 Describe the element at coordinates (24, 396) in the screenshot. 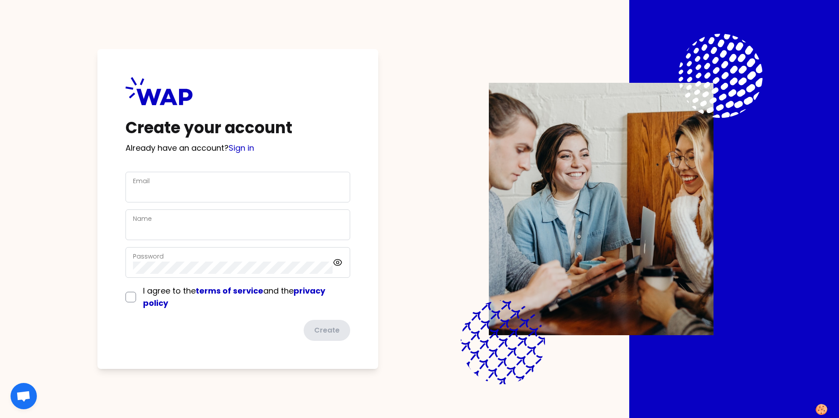

I see `div: Ouvrir le chat` at that location.